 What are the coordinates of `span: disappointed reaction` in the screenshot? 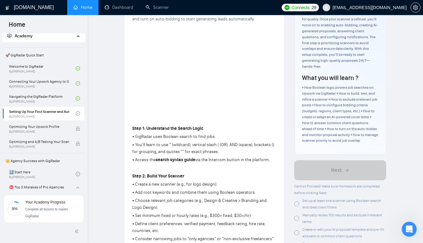 It's located at (91, 184).